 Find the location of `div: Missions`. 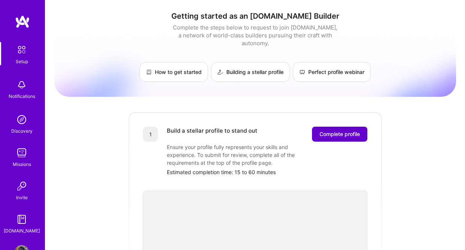

div: Missions is located at coordinates (22, 164).